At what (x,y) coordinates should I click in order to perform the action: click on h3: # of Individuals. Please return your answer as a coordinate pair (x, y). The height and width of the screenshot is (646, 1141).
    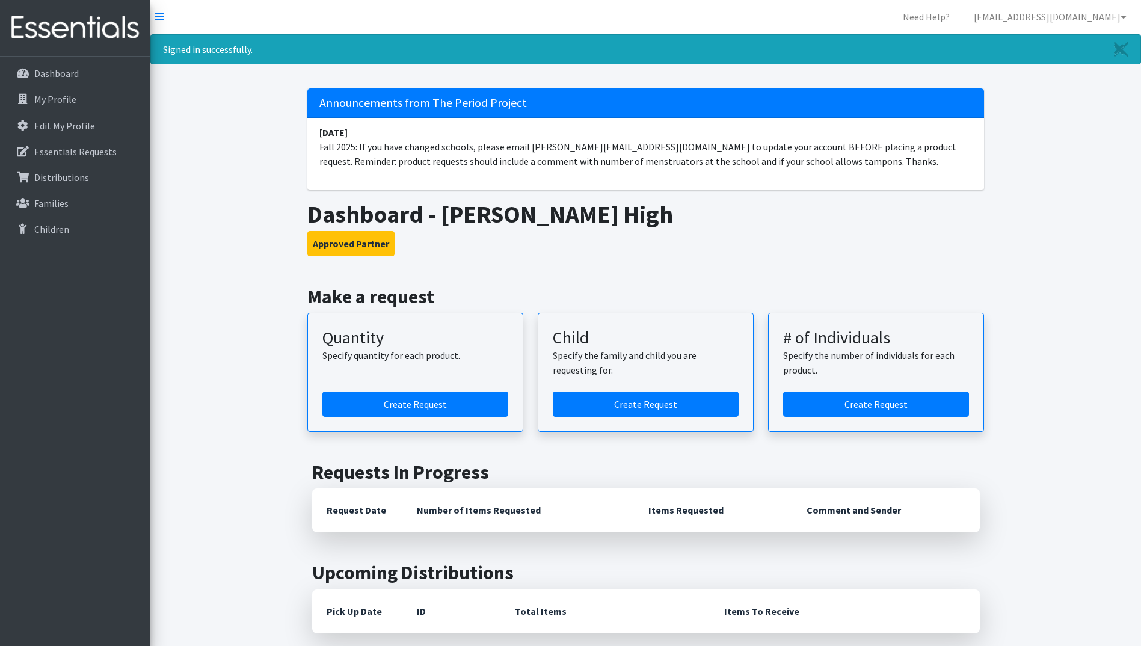
    Looking at the image, I should click on (875, 338).